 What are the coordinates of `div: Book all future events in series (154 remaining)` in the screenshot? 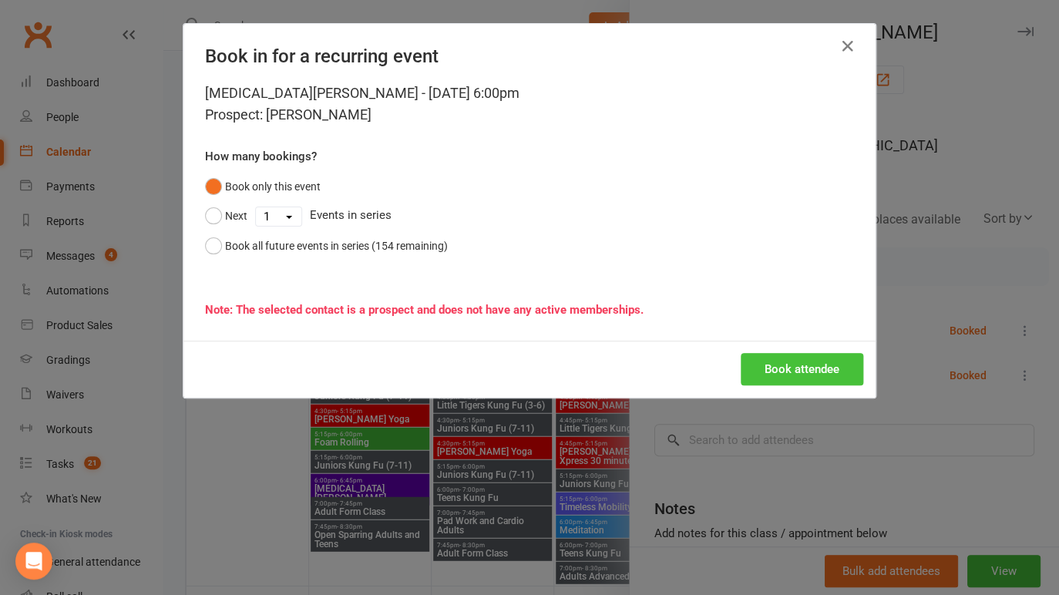 It's located at (336, 246).